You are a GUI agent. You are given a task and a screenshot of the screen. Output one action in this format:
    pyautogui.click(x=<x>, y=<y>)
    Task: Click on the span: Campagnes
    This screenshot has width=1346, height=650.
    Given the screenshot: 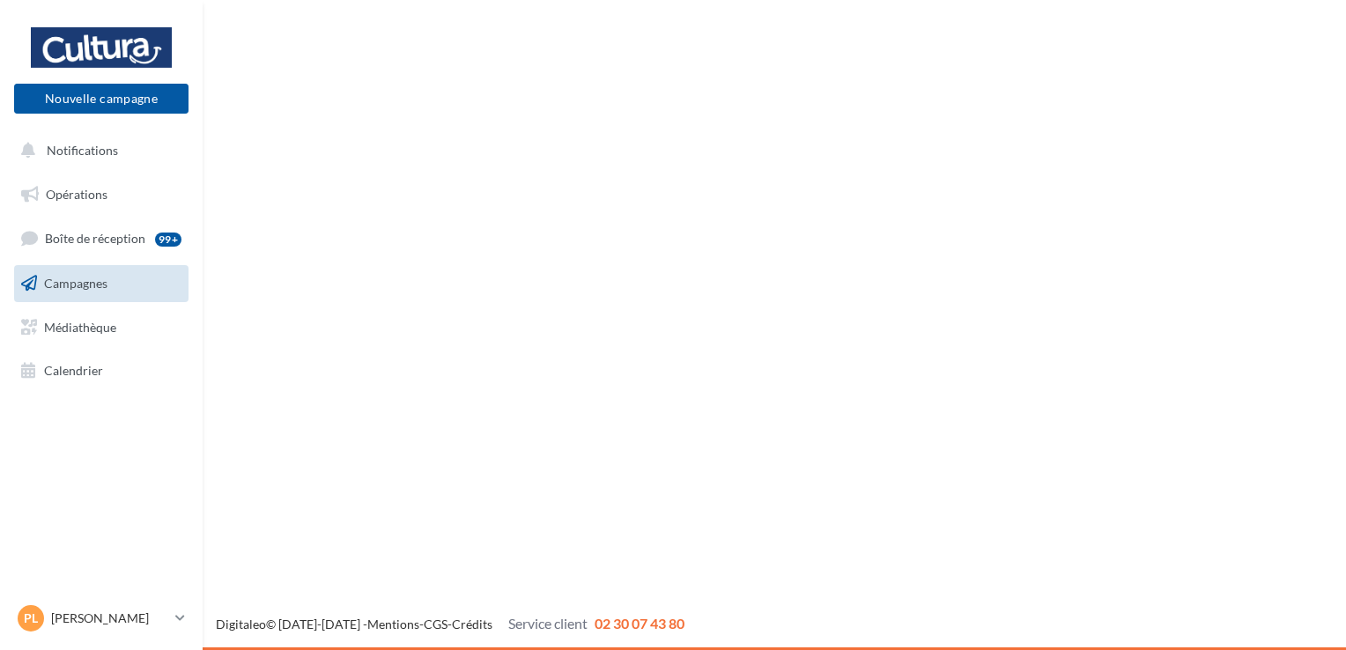 What is the action you would take?
    pyautogui.click(x=76, y=283)
    